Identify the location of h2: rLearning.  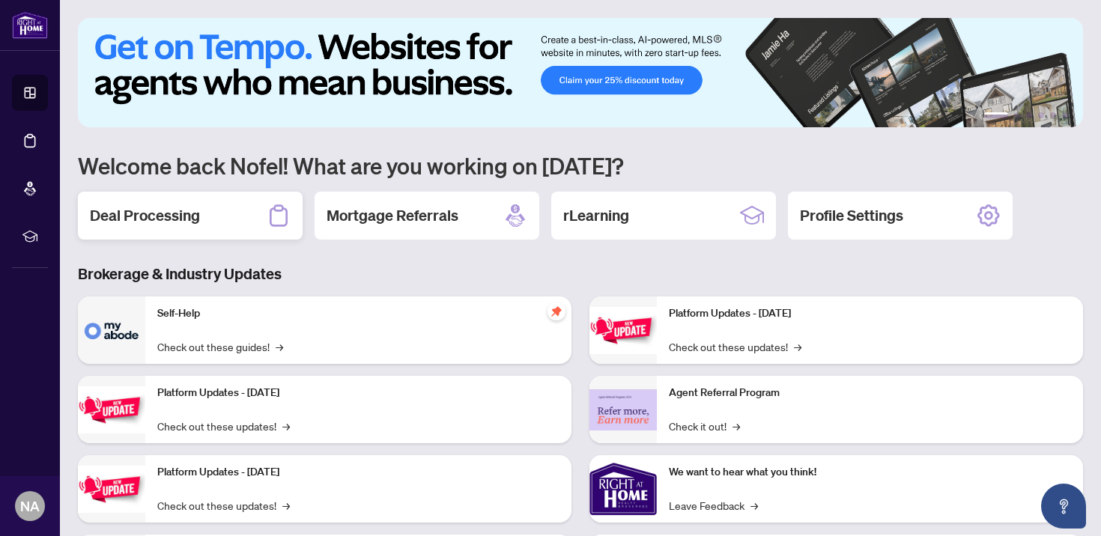
(596, 216).